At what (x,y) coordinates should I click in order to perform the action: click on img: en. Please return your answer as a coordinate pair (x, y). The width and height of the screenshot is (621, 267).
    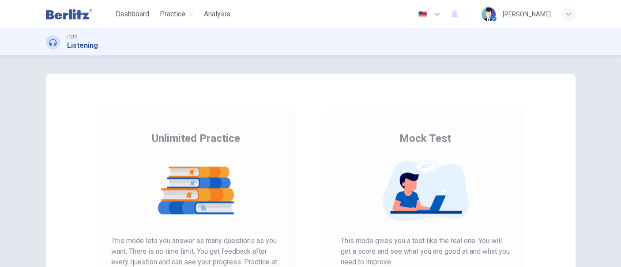
    Looking at the image, I should click on (422, 14).